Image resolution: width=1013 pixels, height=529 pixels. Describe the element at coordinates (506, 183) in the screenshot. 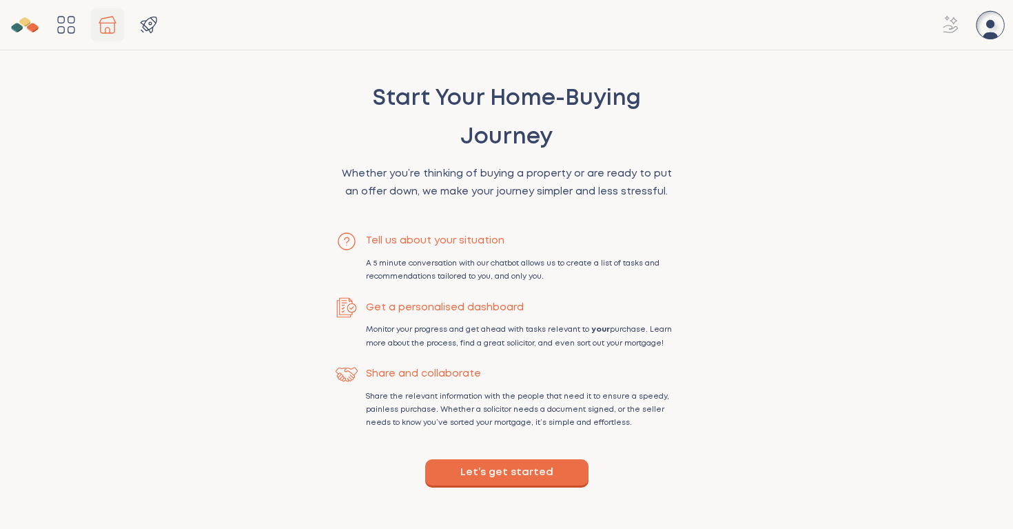

I see `p: Whether you’re thinking of buying a property or are ready to put an offer down, we make your jour...` at that location.